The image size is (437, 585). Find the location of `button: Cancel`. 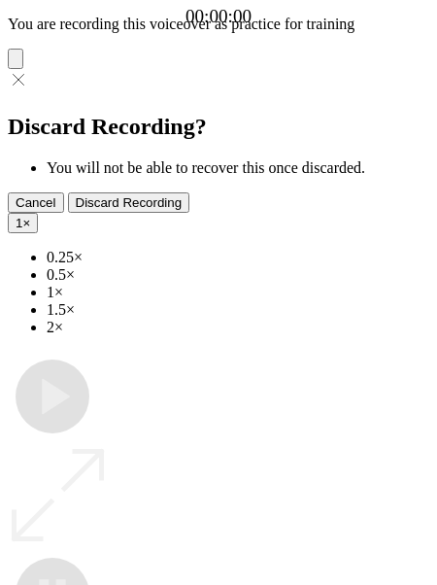

button: Cancel is located at coordinates (36, 202).